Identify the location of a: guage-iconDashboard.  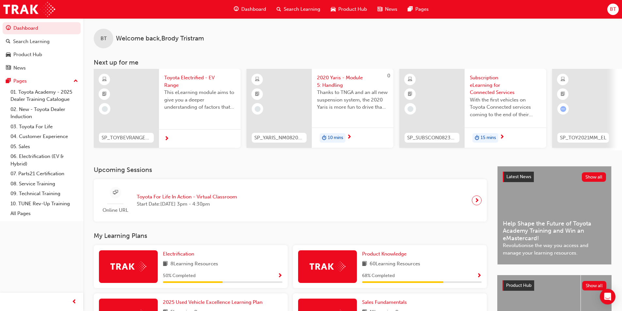
(250, 9).